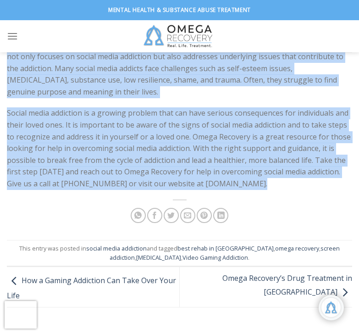 Image resolution: width=359 pixels, height=335 pixels. What do you see at coordinates (116, 248) in the screenshot?
I see `a: social media addiction` at bounding box center [116, 248].